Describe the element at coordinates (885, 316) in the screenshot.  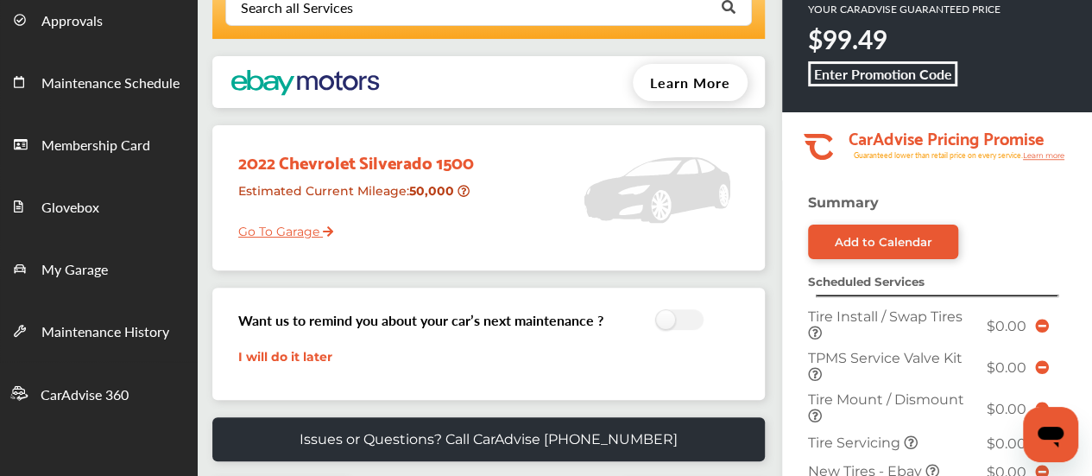
I see `span: Tire Install / Swap Tires` at that location.